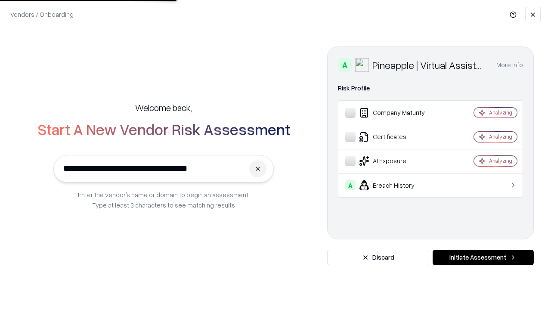 This screenshot has height=310, width=551. I want to click on h2: Start A New Vendor Risk Assessment, so click(164, 129).